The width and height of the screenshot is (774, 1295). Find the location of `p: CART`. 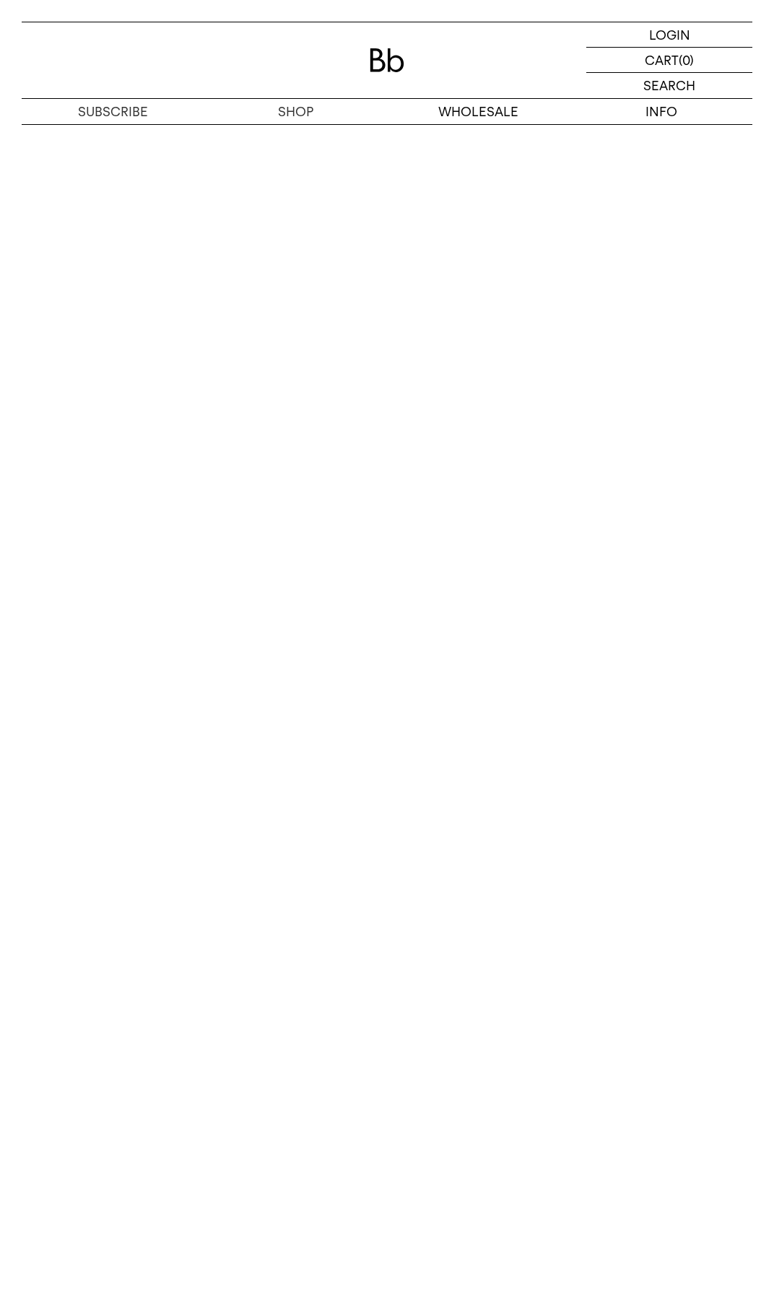

p: CART is located at coordinates (661, 60).